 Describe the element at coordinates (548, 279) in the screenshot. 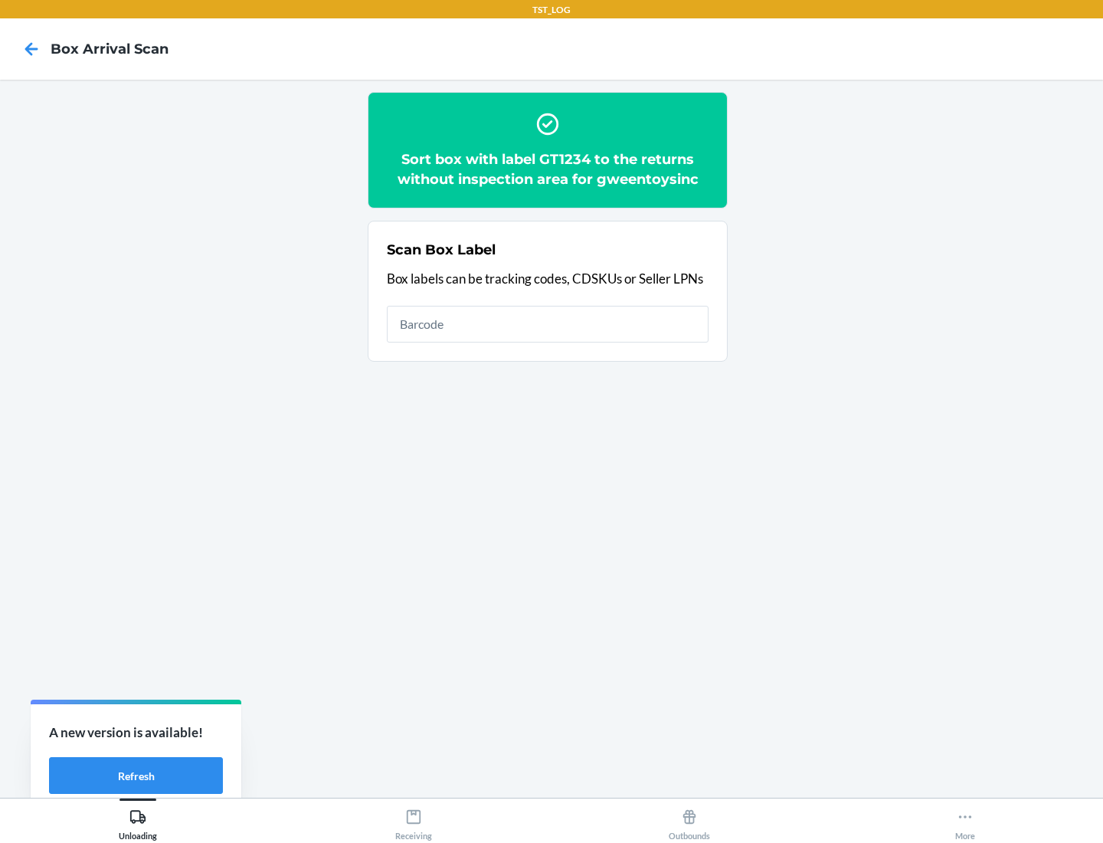

I see `p: Box labels can be tracking codes, CDSKUs or Seller LPNs` at that location.